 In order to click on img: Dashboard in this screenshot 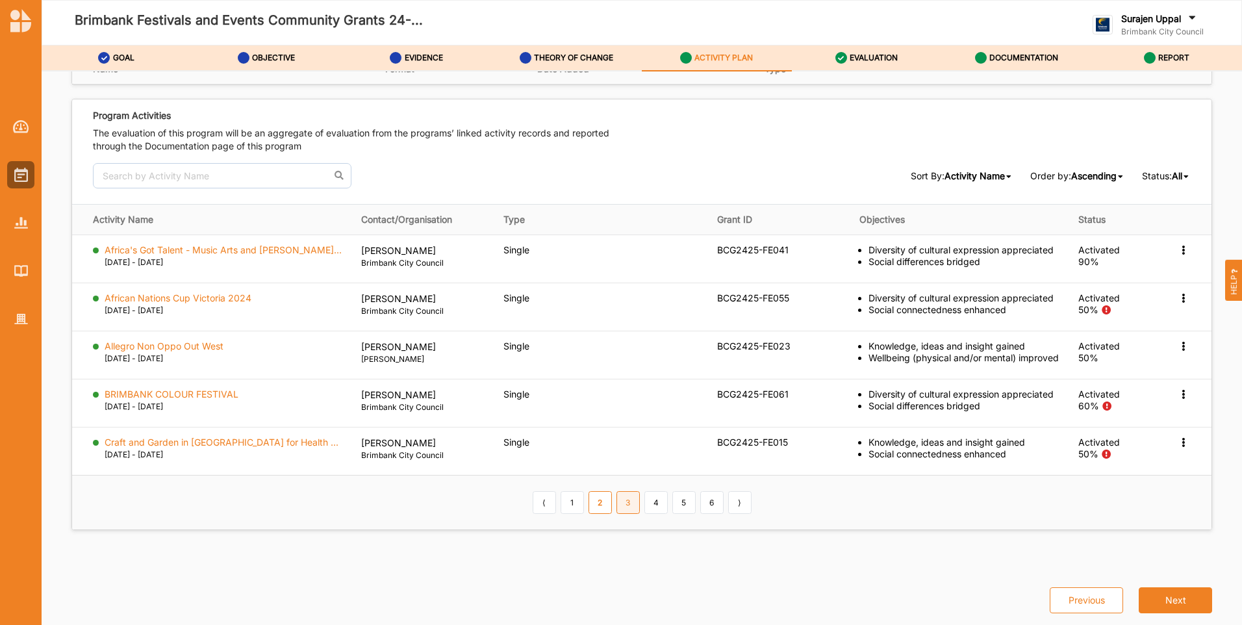, I will do `click(21, 127)`.